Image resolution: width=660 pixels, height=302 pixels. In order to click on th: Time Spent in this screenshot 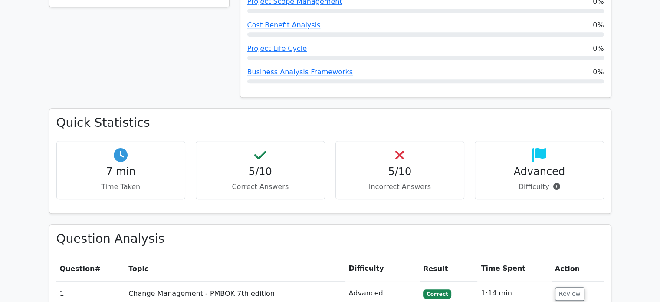, I will do `click(514, 268)`.